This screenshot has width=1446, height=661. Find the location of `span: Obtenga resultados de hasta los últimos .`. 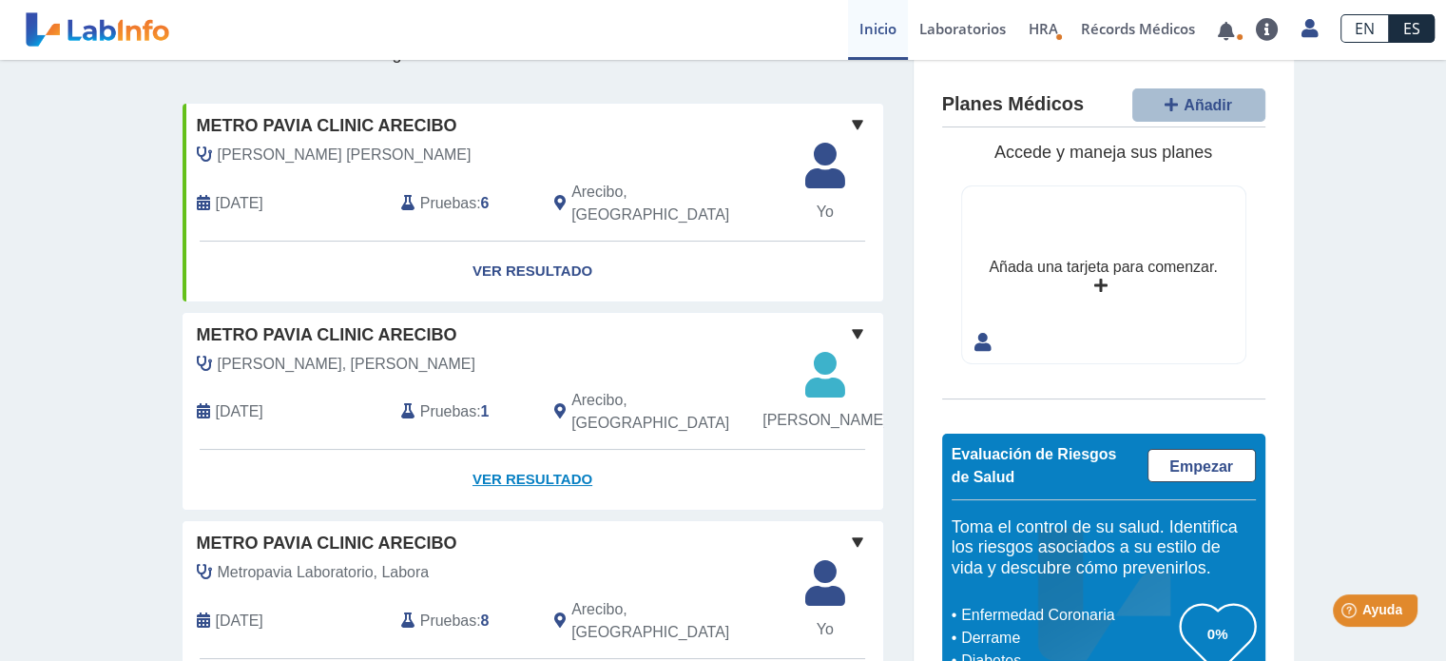

span: Obtenga resultados de hasta los últimos . is located at coordinates (531, 53).